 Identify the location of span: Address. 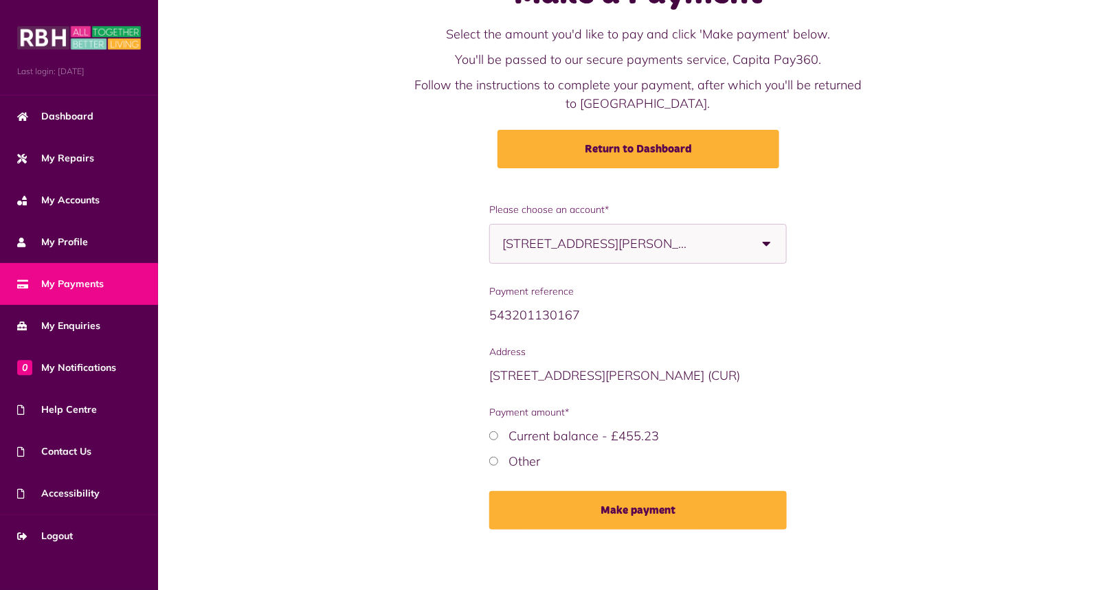
(638, 352).